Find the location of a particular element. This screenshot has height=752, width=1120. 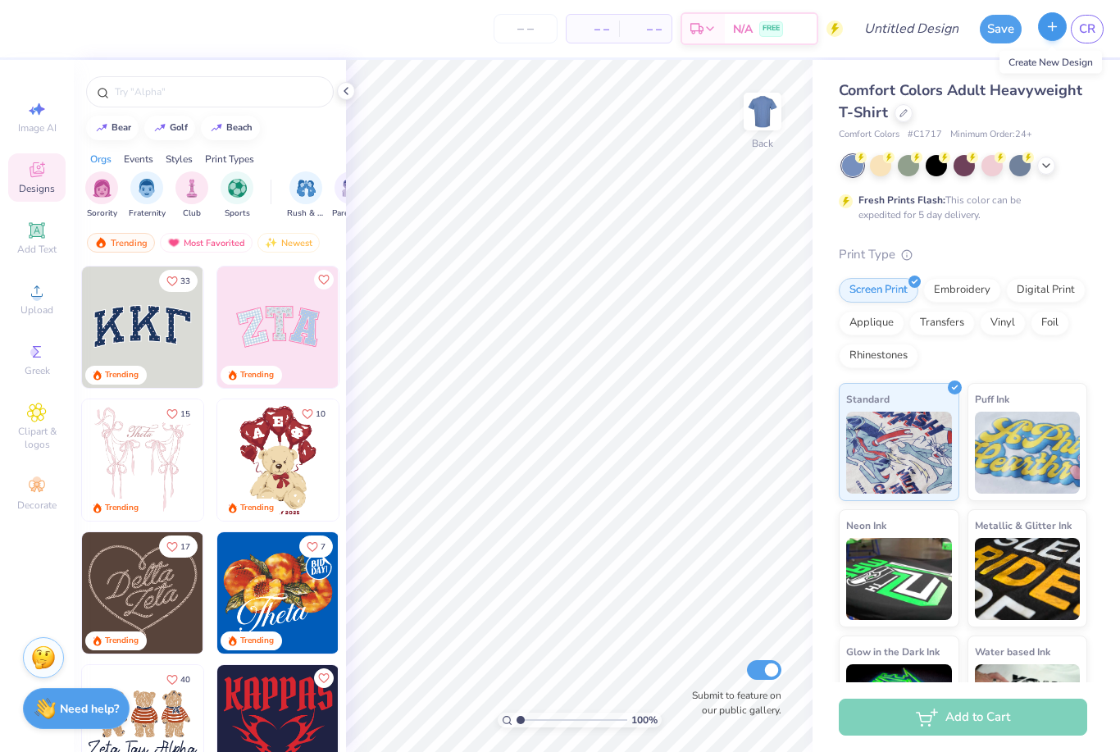

img: 9980f5e8-e6a1-4b4a-8839-2b0e9349023c is located at coordinates (278, 327).